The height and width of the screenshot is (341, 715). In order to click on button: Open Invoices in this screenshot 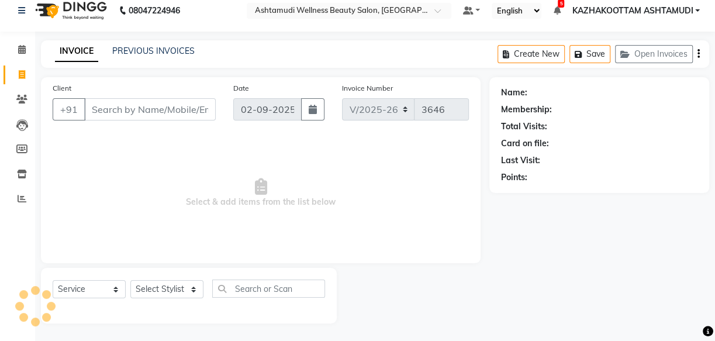, I will do `click(653, 54)`.